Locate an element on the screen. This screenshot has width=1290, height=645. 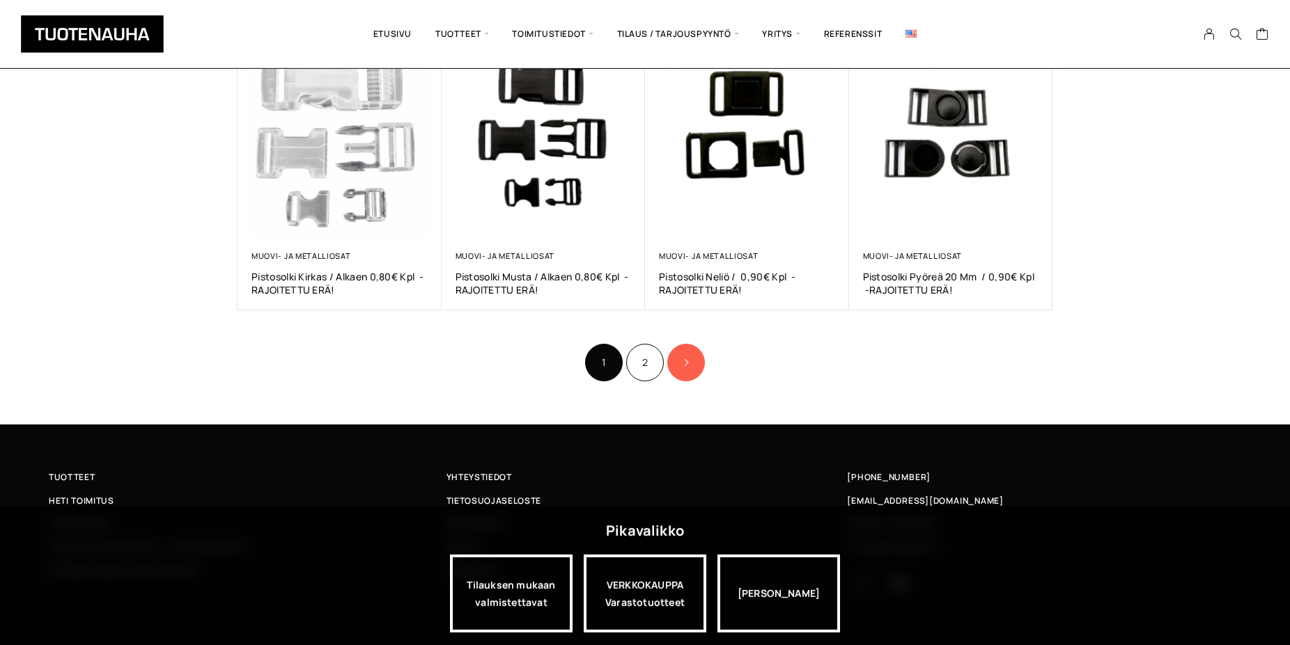
span: Yhteystiedot is located at coordinates (479, 477).